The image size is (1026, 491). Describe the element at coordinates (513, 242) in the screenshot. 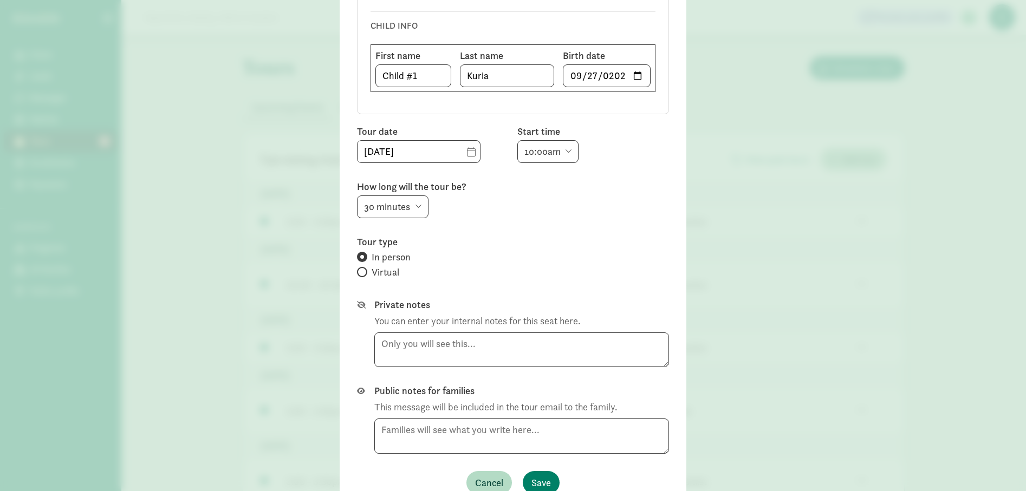

I see `label: Tour type` at that location.